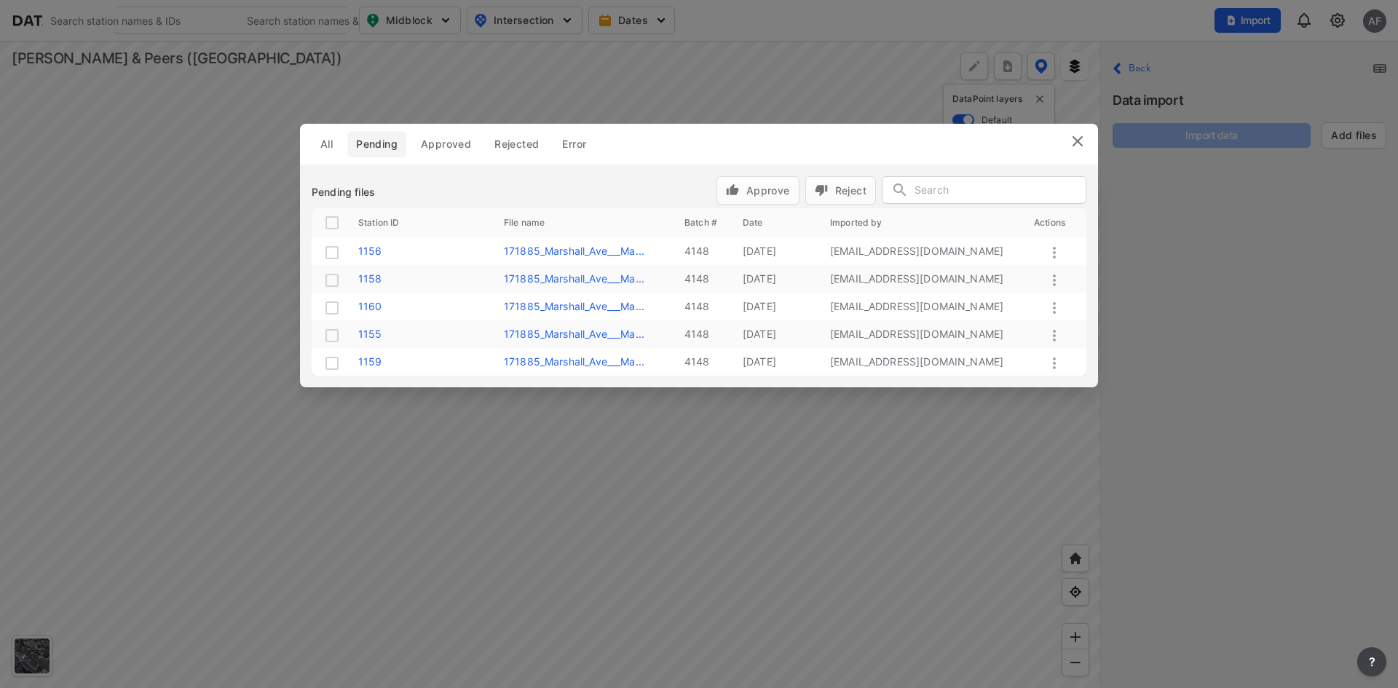 Image resolution: width=1398 pixels, height=688 pixels. What do you see at coordinates (456, 144) in the screenshot?
I see `div: full width tabs example` at bounding box center [456, 144].